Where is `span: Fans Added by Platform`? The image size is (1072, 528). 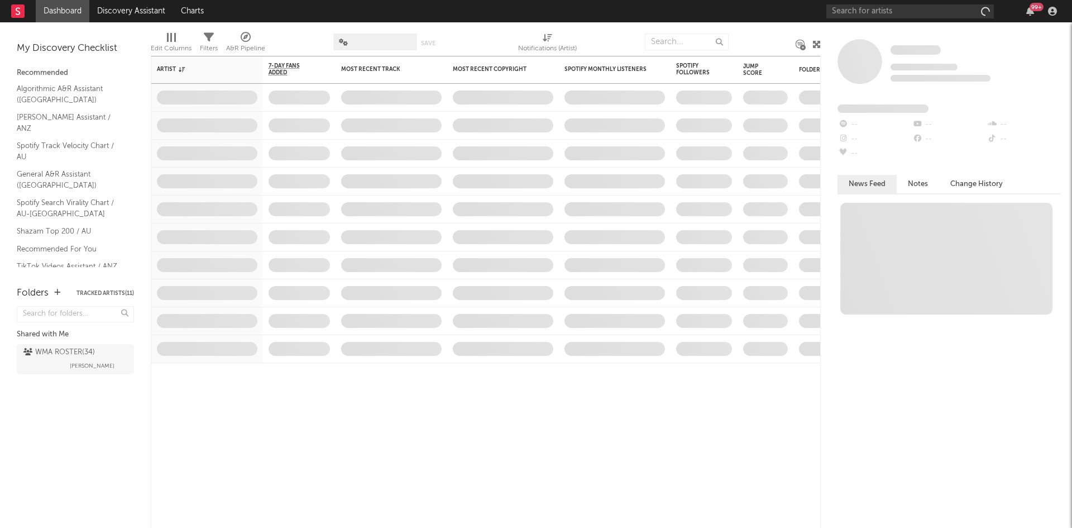
span: Fans Added by Platform is located at coordinates (883, 108).